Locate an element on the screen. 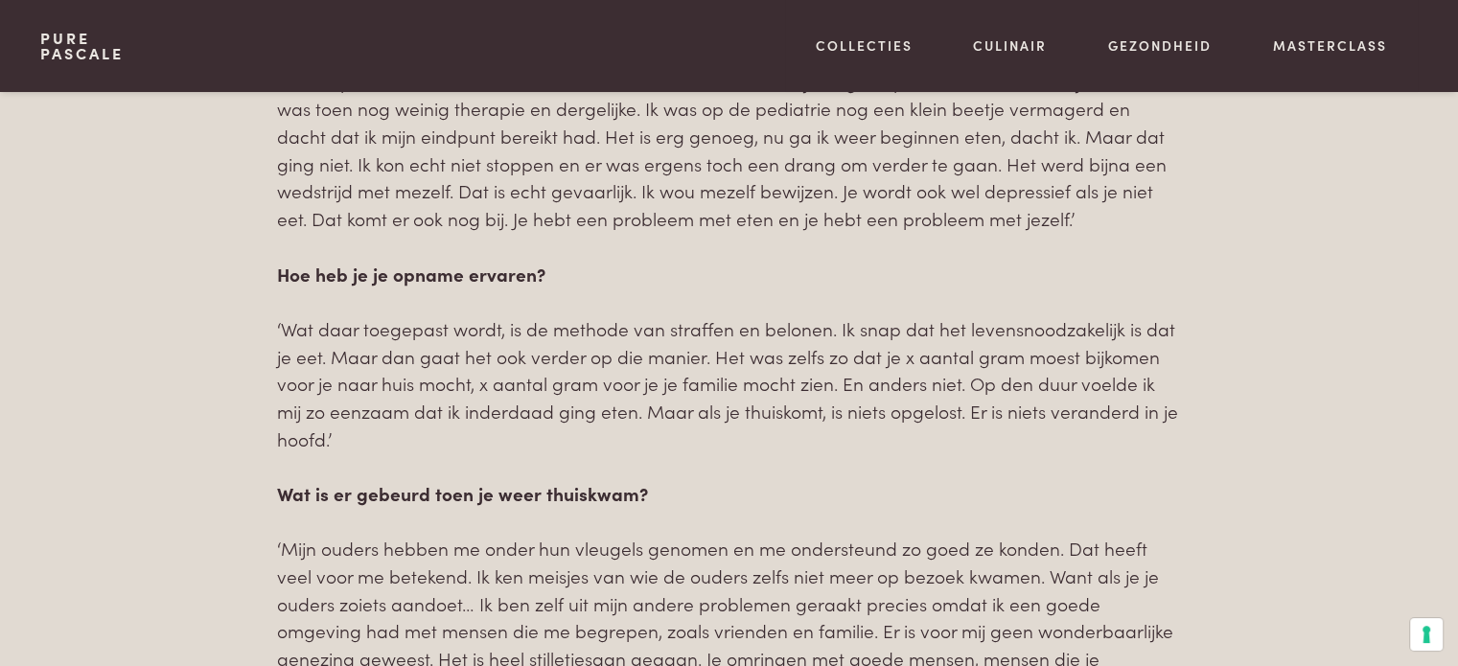  a: PurePascale is located at coordinates (82, 46).